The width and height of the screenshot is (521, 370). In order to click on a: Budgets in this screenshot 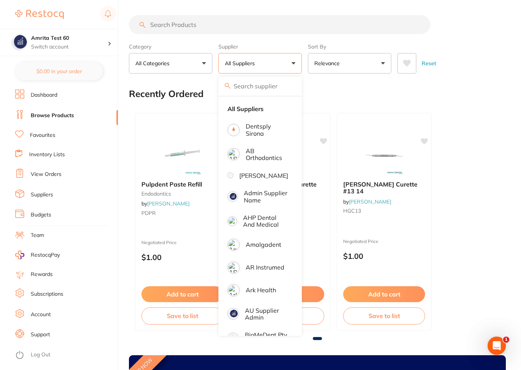, I will do `click(41, 215)`.